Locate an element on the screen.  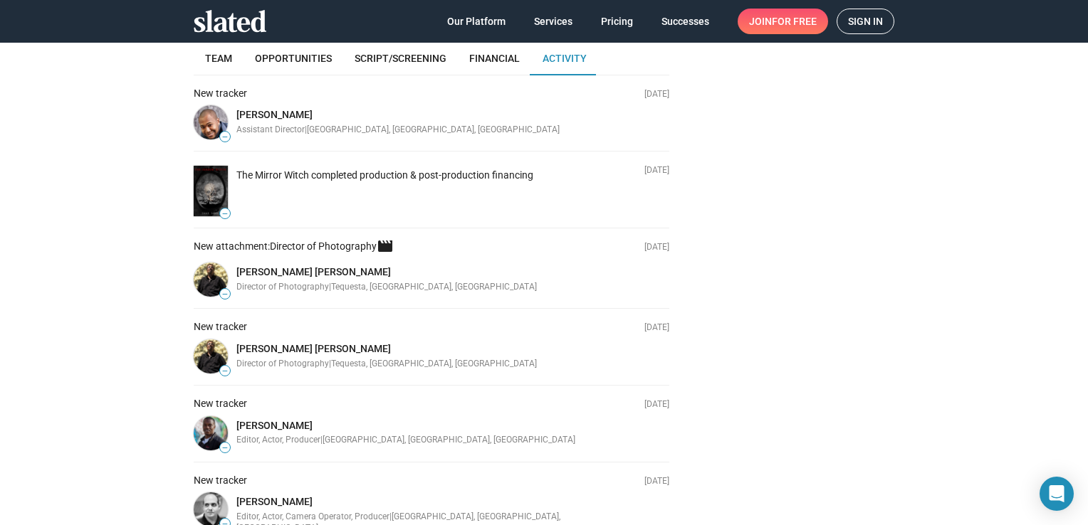
span: Join is located at coordinates (783, 21).